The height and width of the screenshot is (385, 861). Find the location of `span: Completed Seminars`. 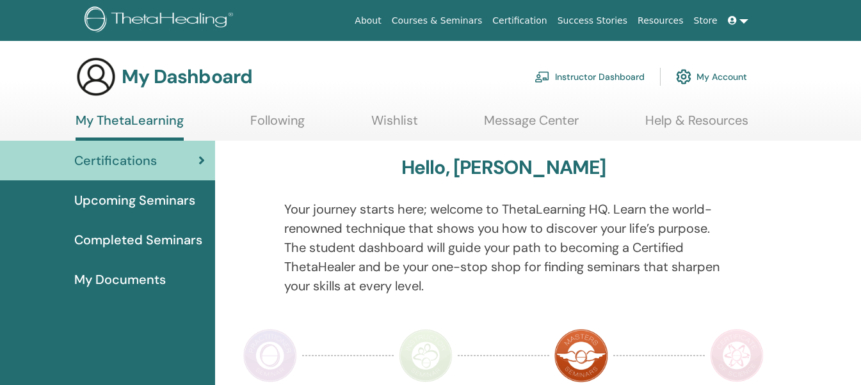

span: Completed Seminars is located at coordinates (138, 240).